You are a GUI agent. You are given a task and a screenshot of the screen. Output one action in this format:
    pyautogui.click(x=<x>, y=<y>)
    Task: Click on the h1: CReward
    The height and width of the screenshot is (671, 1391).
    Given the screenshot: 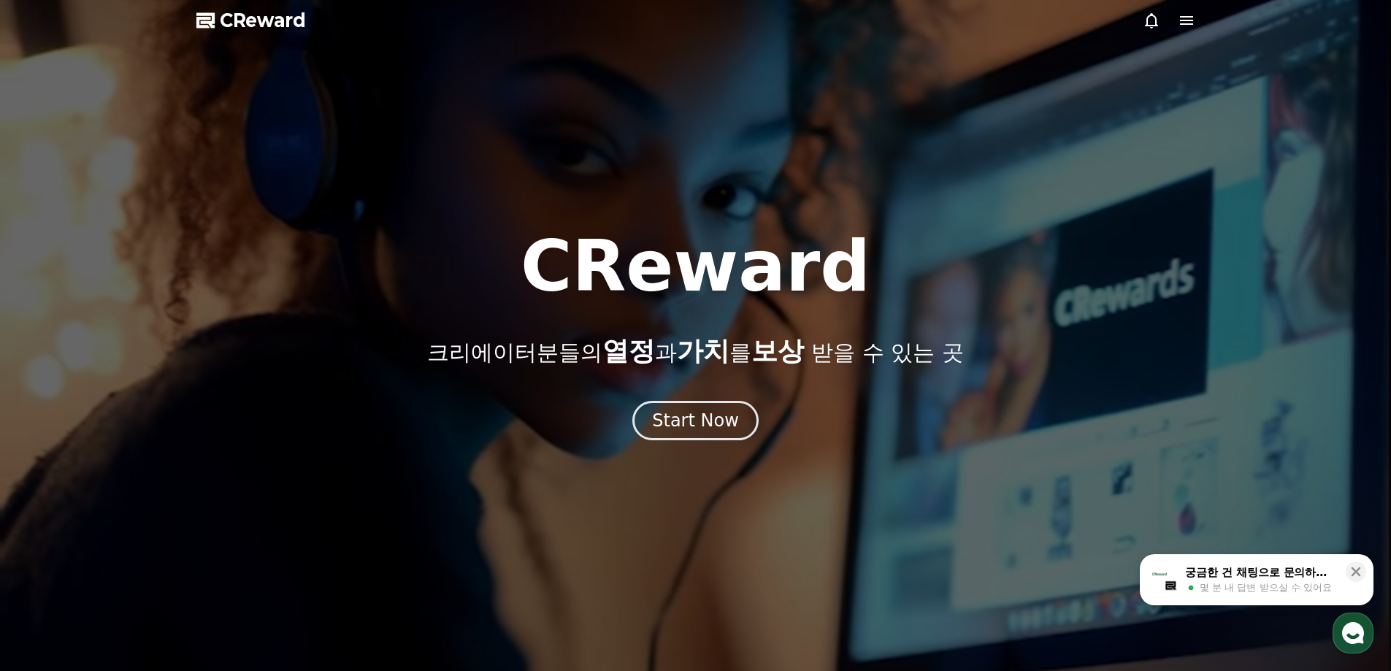 What is the action you would take?
    pyautogui.click(x=695, y=266)
    